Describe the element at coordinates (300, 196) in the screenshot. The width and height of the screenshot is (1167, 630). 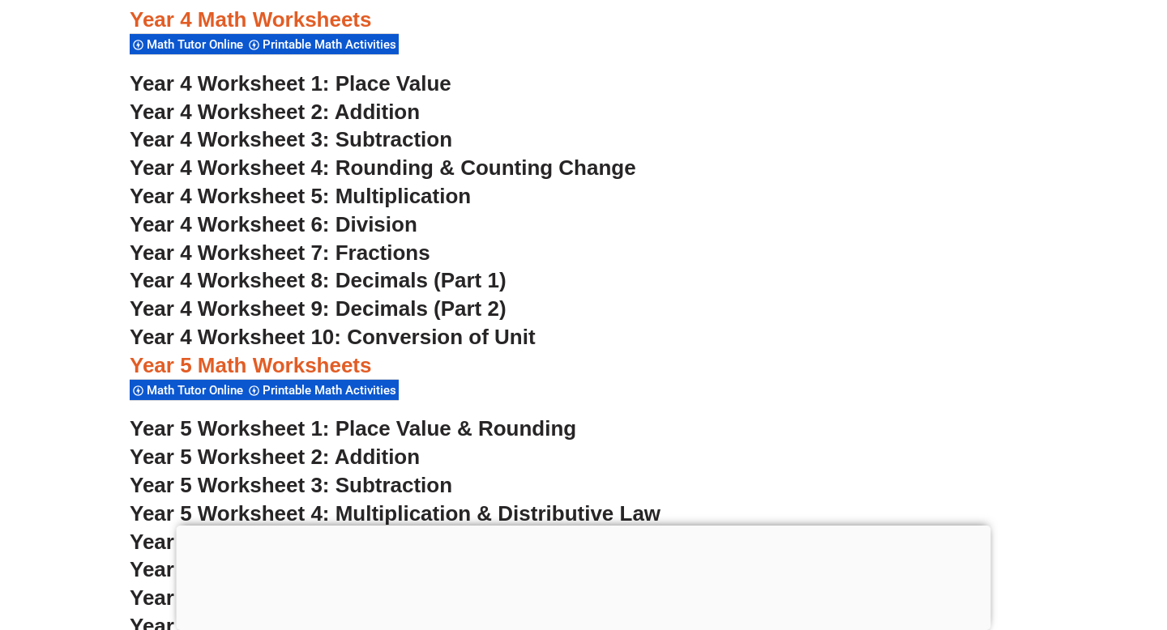
I see `span: Year 4 Worksheet 5: Multiplication` at that location.